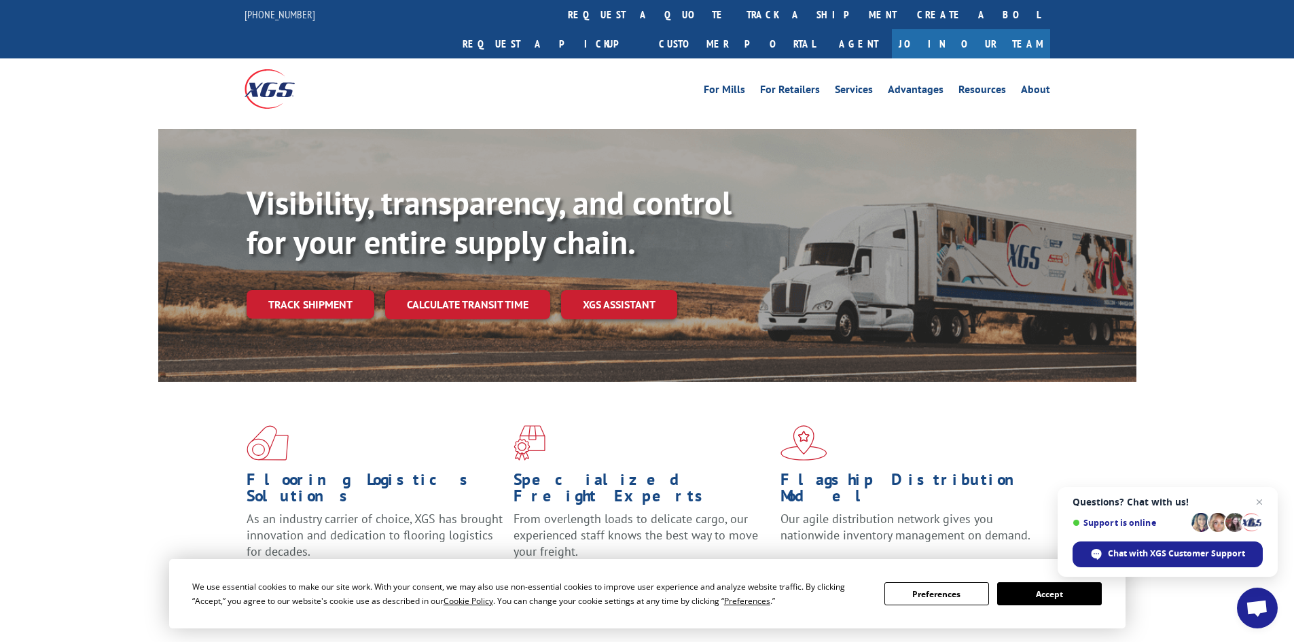  I want to click on a: Request a pickup, so click(550, 43).